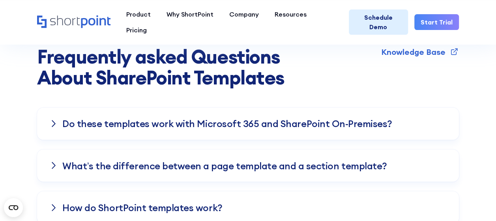  Describe the element at coordinates (13, 207) in the screenshot. I see `button: Open CMP widget` at that location.